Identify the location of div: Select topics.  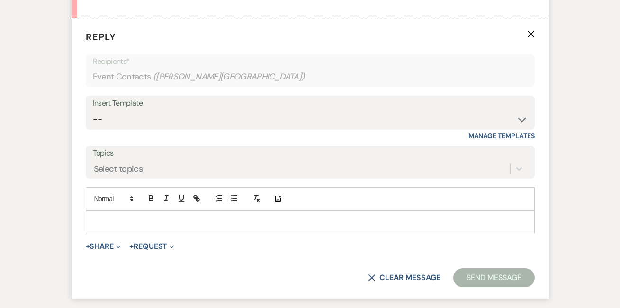
(118, 169).